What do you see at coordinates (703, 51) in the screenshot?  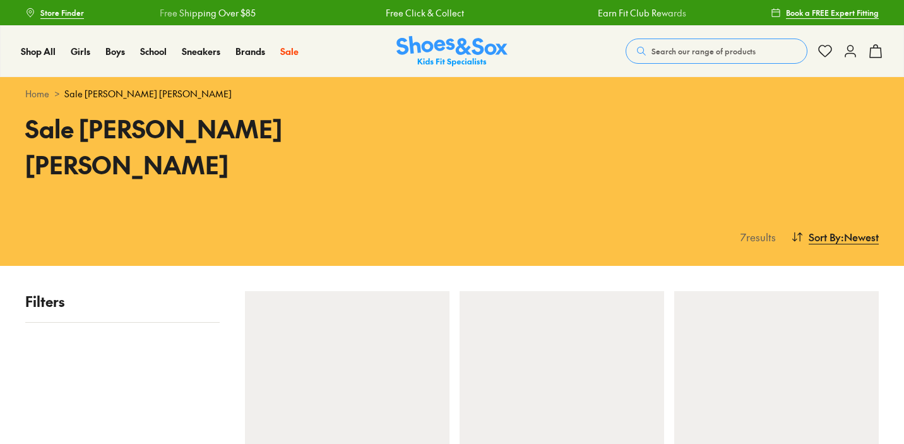 I see `span: Search our range of products` at bounding box center [703, 51].